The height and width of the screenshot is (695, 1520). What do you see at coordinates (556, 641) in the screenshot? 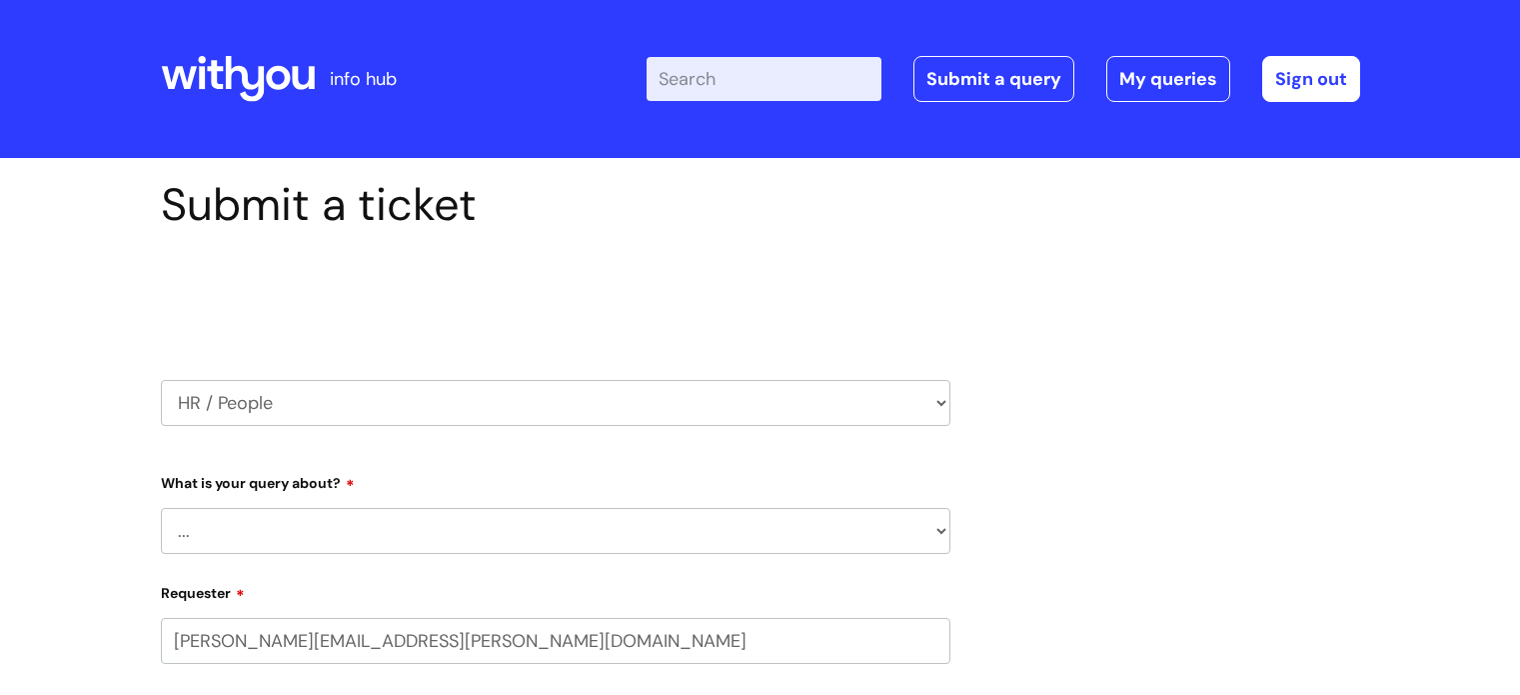
I see `input: Email` at bounding box center [556, 641].